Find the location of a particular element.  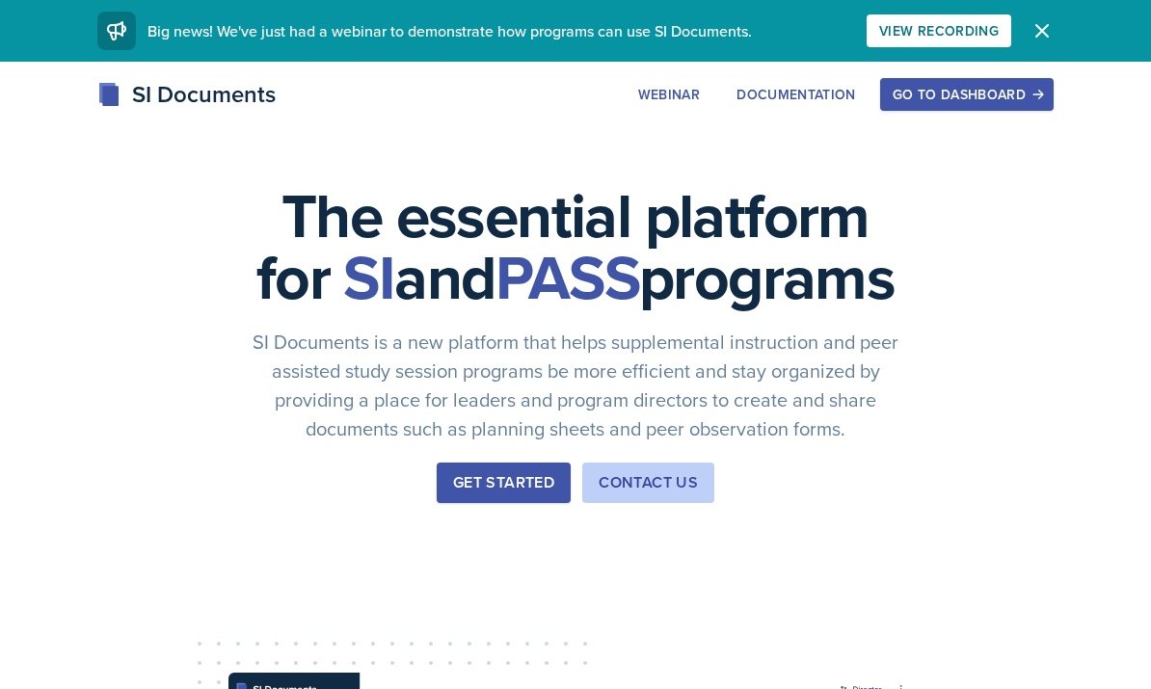

div: Webinar is located at coordinates (669, 94).